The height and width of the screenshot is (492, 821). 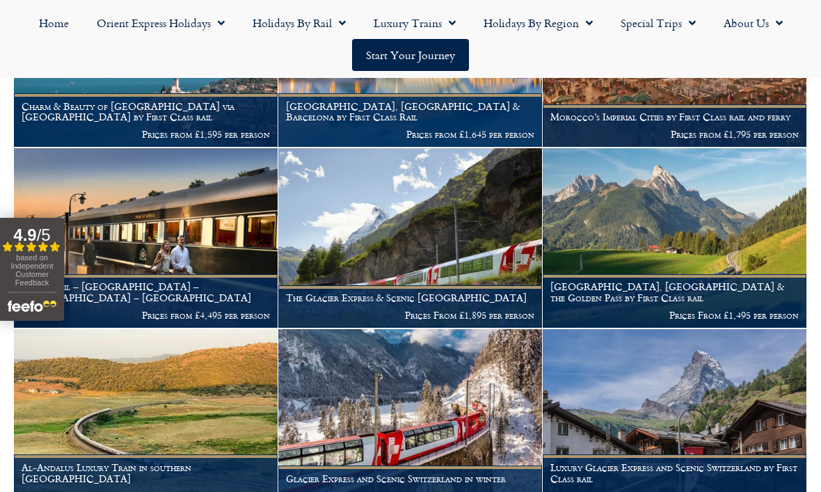 I want to click on a: Start your Journey, so click(x=410, y=55).